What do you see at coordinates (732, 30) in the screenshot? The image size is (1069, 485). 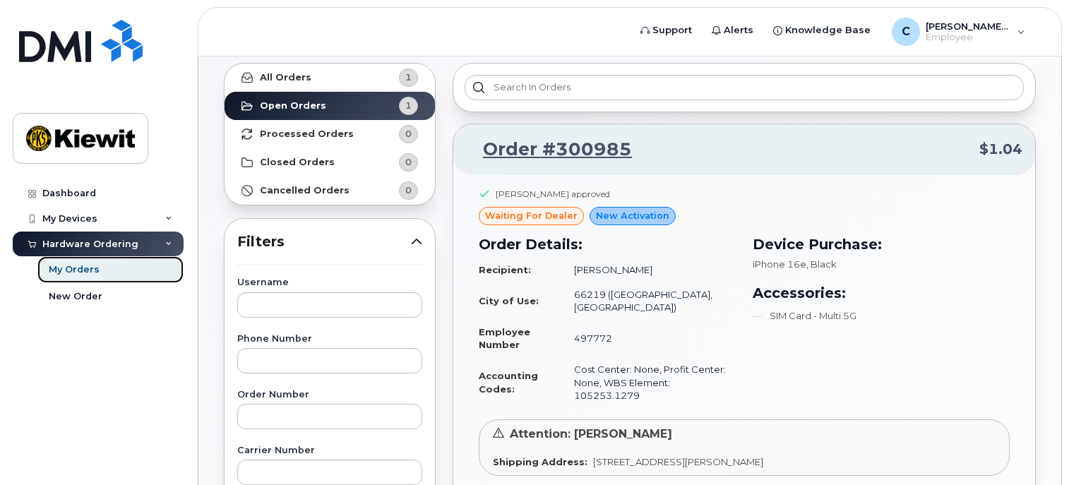 I see `a: Alerts` at bounding box center [732, 30].